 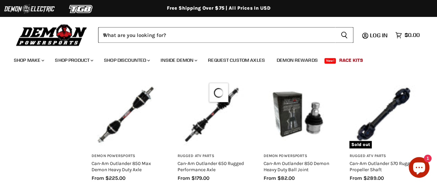 I want to click on span: New!, so click(x=330, y=61).